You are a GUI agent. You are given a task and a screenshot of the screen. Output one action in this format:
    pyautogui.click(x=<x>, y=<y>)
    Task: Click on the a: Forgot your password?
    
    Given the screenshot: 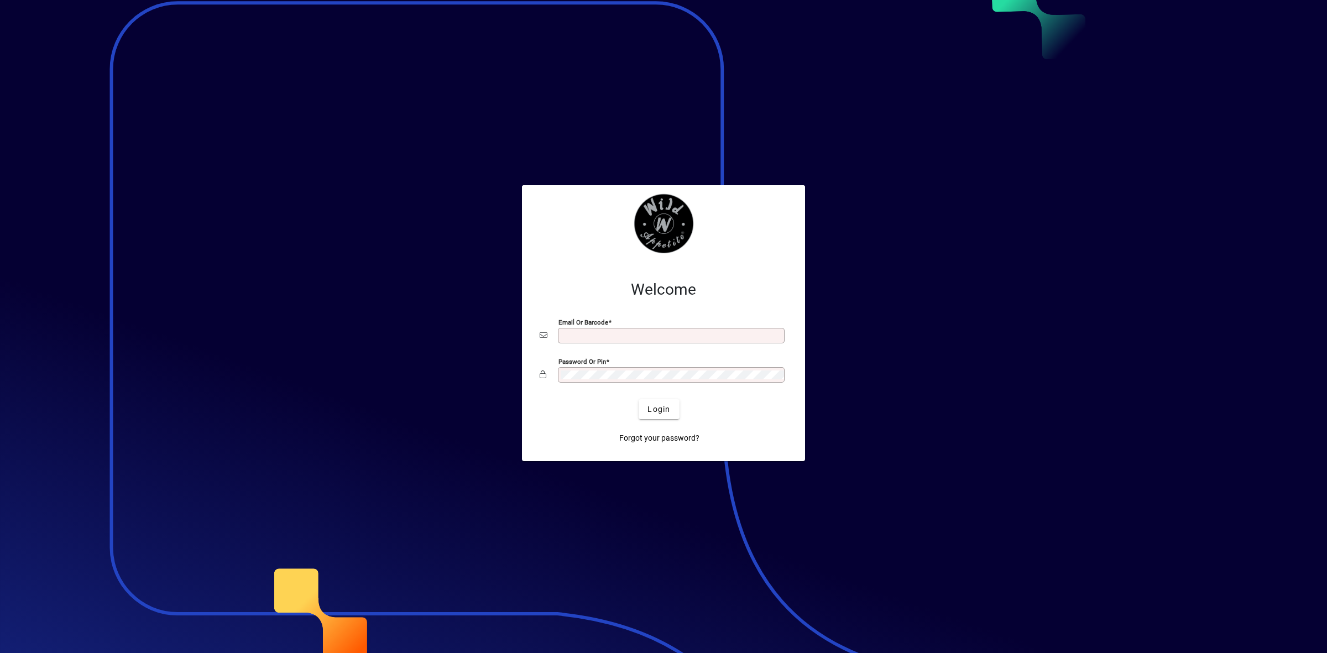 What is the action you would take?
    pyautogui.click(x=659, y=438)
    